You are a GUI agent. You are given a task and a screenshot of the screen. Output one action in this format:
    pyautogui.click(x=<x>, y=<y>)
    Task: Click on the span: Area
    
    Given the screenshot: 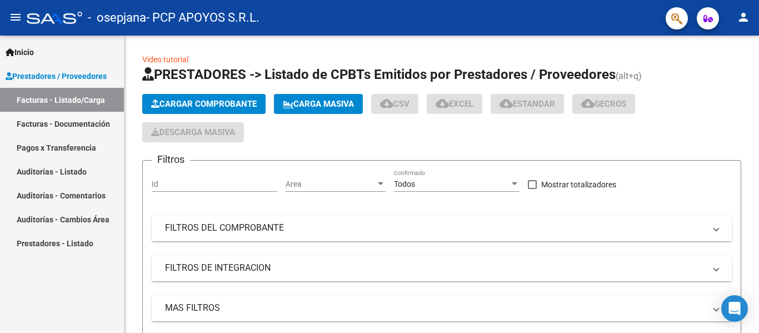 What is the action you would take?
    pyautogui.click(x=331, y=184)
    